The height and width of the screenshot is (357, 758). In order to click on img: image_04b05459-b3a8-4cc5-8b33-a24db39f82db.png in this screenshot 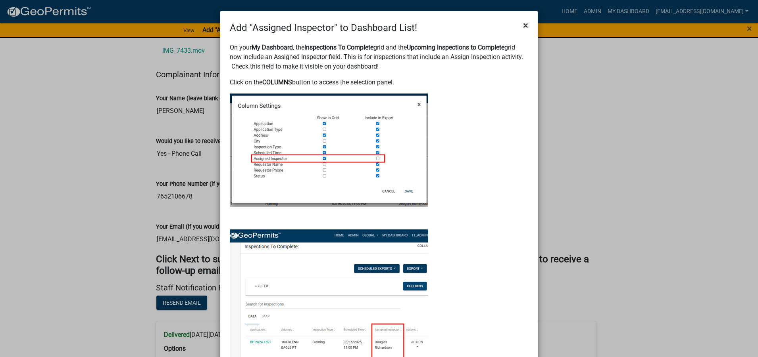, I will do `click(329, 150)`.